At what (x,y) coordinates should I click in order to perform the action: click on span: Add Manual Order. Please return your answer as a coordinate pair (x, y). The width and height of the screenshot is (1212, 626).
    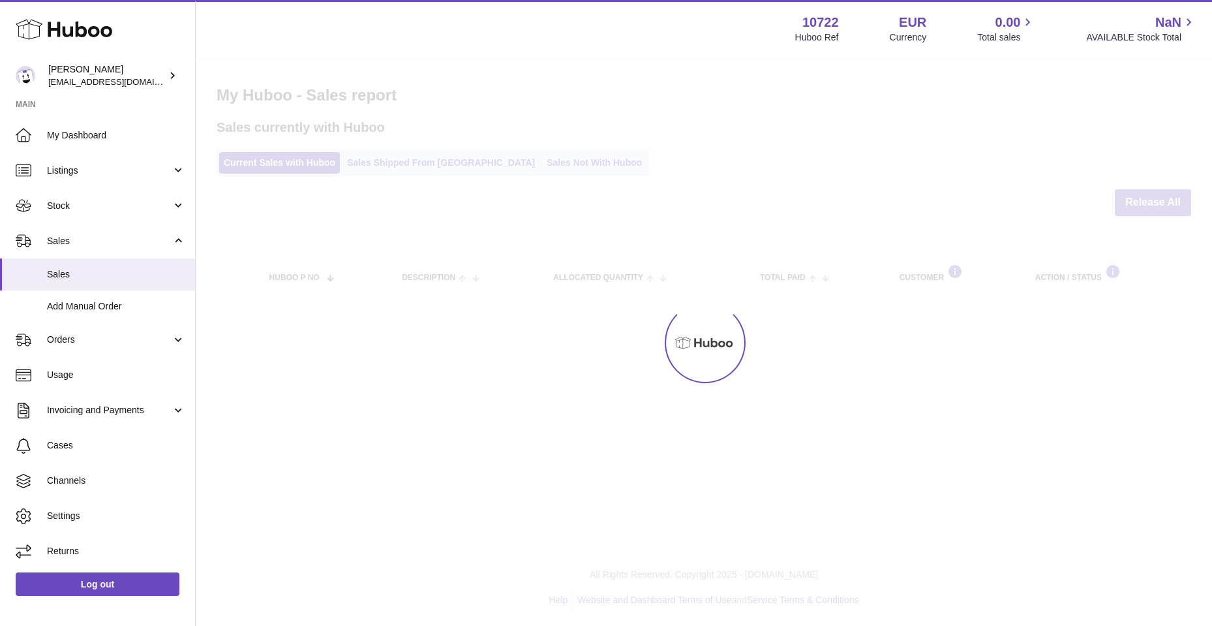
    Looking at the image, I should click on (116, 306).